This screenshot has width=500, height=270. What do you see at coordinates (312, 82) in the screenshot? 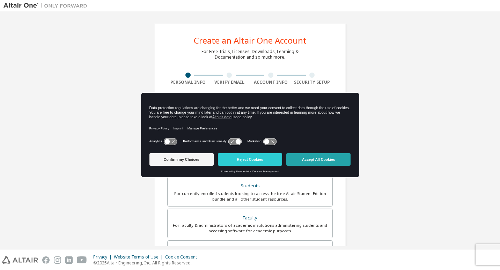
I see `div: Security Setup` at bounding box center [312, 82].